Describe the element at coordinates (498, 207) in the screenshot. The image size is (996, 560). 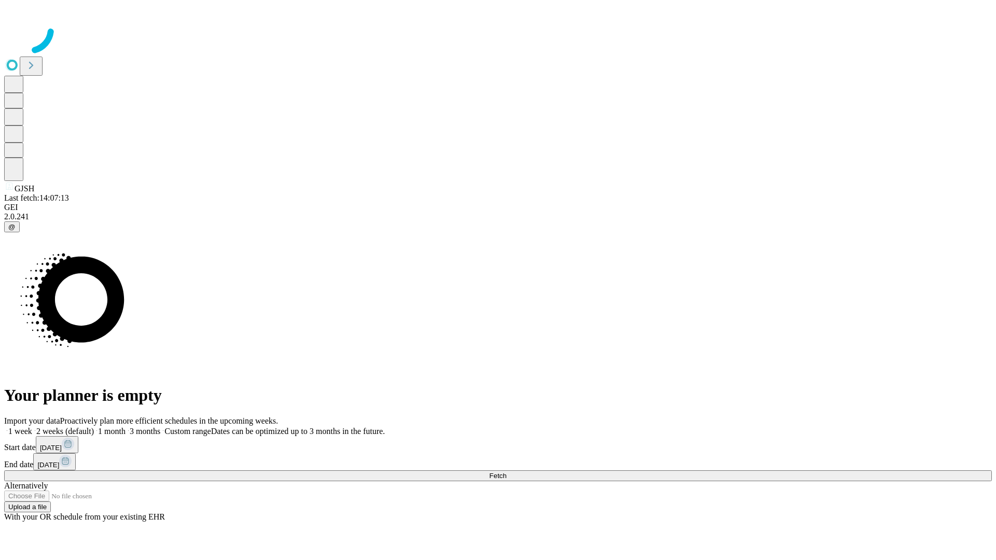
I see `div: GEI` at that location.